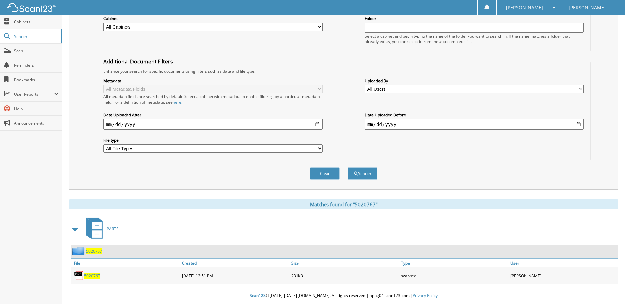  Describe the element at coordinates (213, 140) in the screenshot. I see `label: File type` at that location.